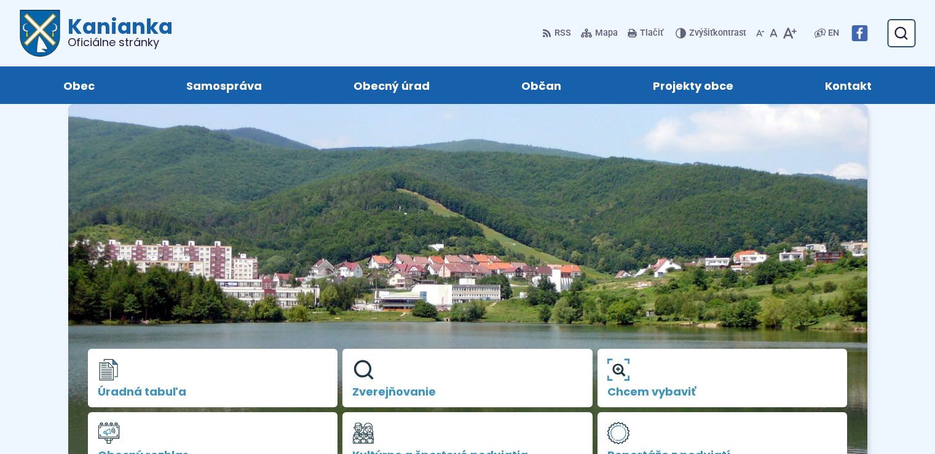 The height and width of the screenshot is (454, 935). I want to click on a: Občan, so click(542, 85).